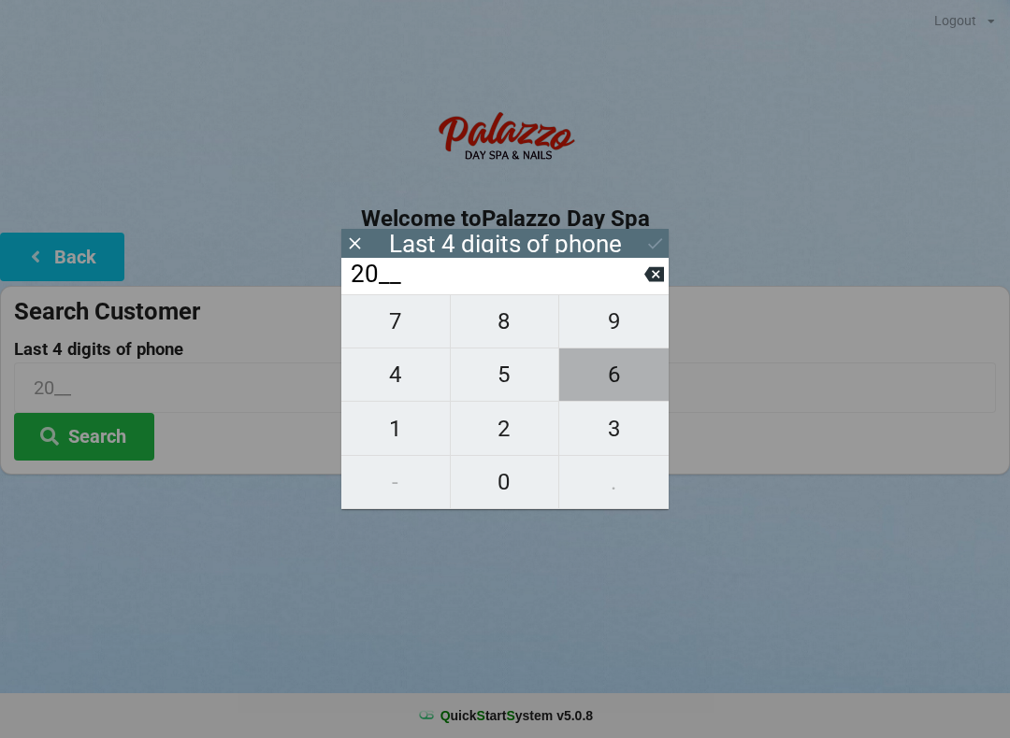 Image resolution: width=1010 pixels, height=738 pixels. I want to click on div: Last 4 digits of phone, so click(505, 244).